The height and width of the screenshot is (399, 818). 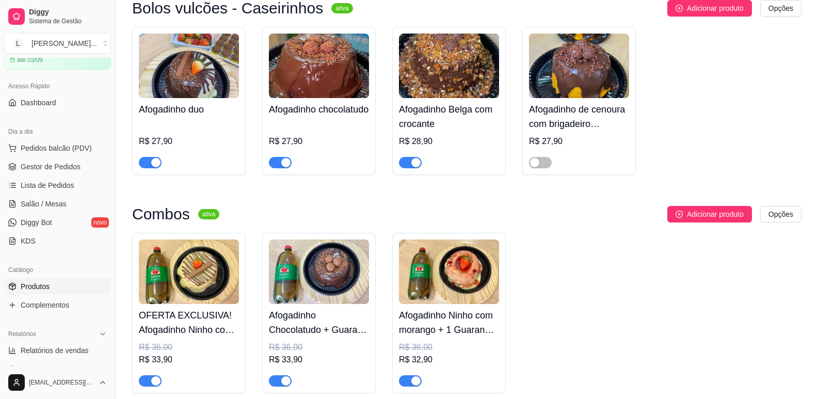 What do you see at coordinates (30, 60) in the screenshot?
I see `article: até 03/09` at bounding box center [30, 60].